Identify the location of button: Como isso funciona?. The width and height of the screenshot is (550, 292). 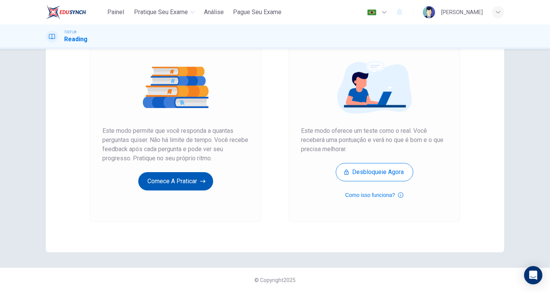
(374, 195).